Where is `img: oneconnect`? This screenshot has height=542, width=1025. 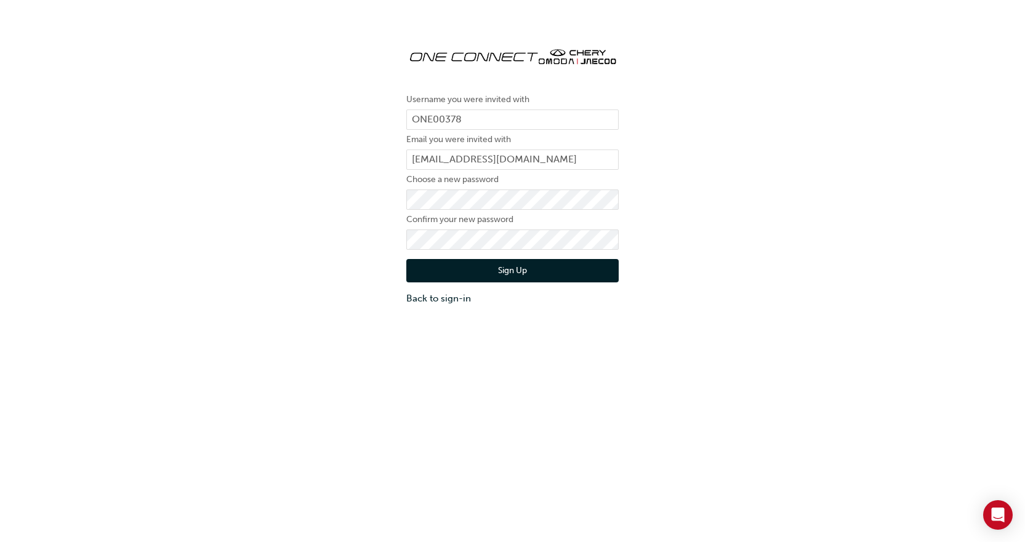
img: oneconnect is located at coordinates (512, 55).